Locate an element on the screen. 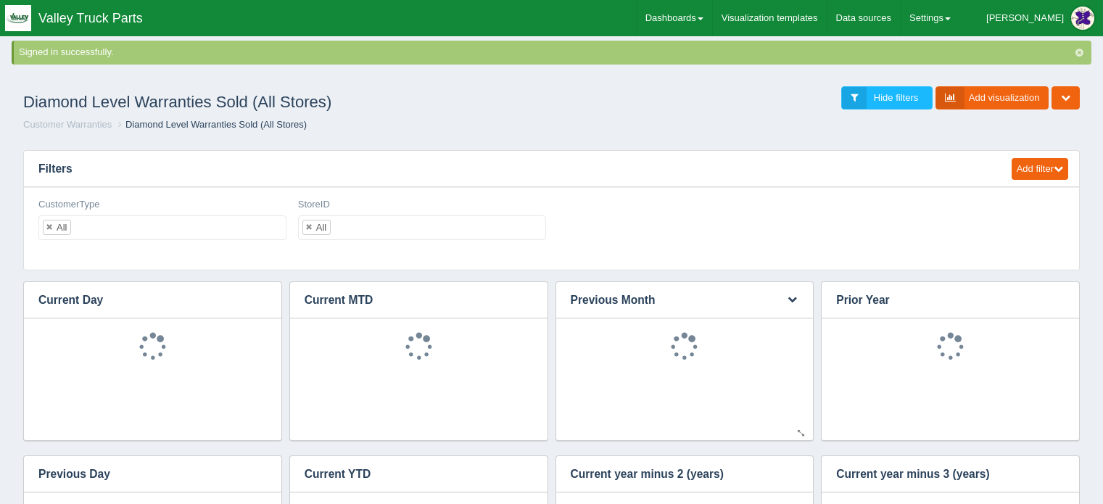 The width and height of the screenshot is (1103, 504). a: Add visualization is located at coordinates (992, 98).